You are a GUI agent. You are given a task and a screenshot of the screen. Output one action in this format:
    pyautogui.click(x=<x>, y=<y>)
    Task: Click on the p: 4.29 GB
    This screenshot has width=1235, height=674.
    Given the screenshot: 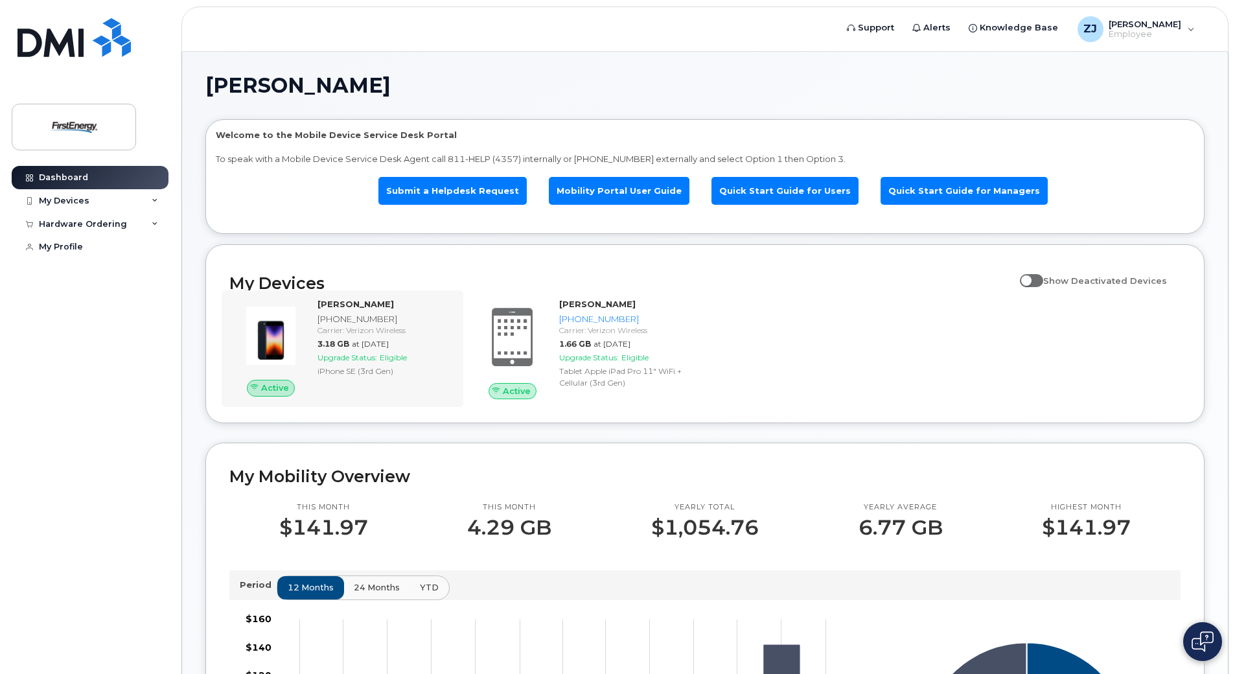 What is the action you would take?
    pyautogui.click(x=509, y=527)
    